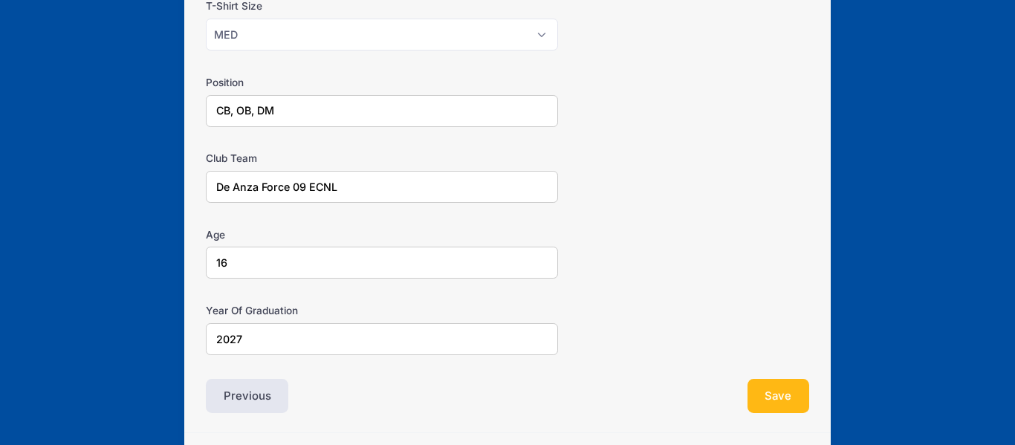 This screenshot has height=445, width=1015. I want to click on label: Club Team, so click(306, 158).